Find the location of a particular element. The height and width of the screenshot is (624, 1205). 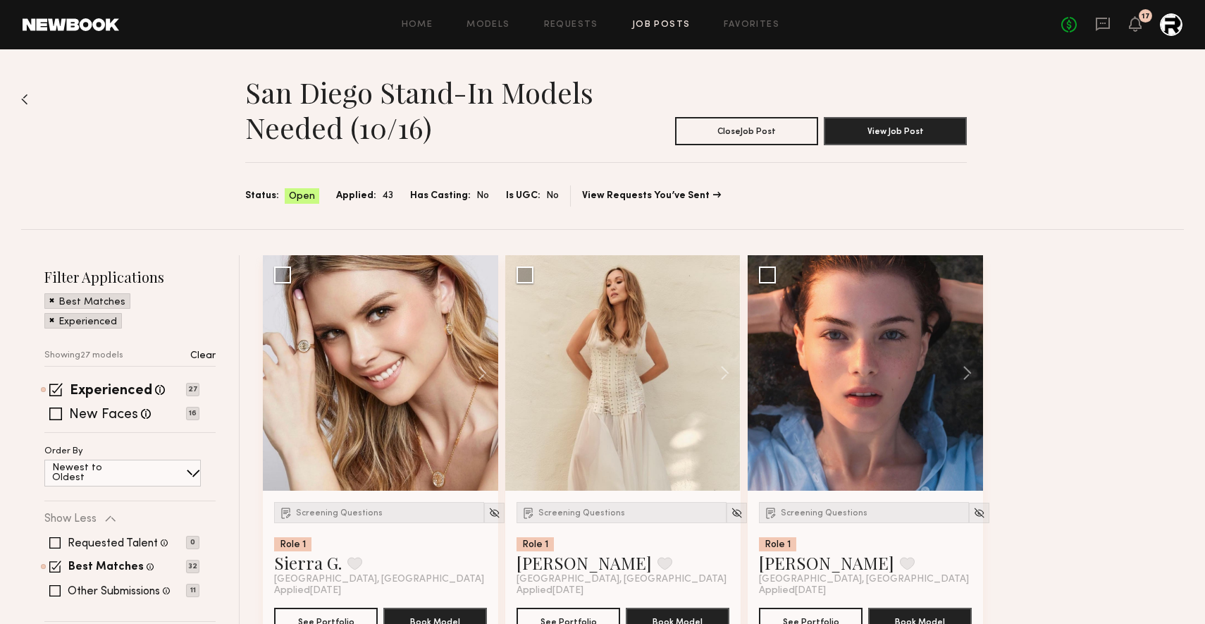

p: 11 is located at coordinates (192, 590).